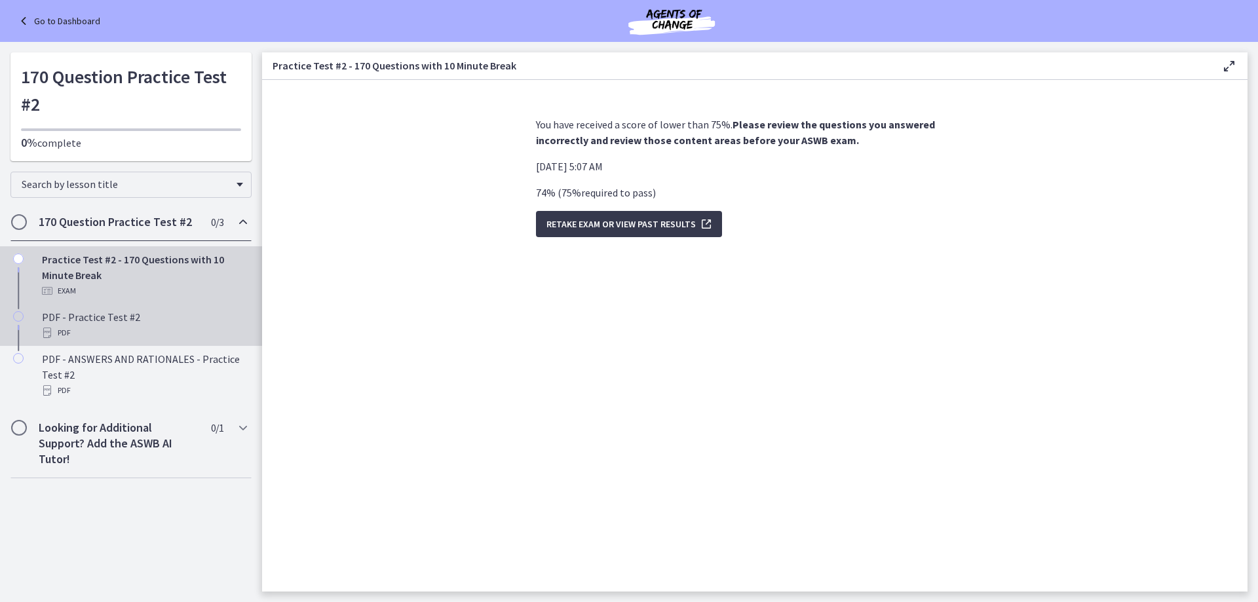 The width and height of the screenshot is (1258, 602). I want to click on h2: 170 Question Practice Test #2, so click(119, 222).